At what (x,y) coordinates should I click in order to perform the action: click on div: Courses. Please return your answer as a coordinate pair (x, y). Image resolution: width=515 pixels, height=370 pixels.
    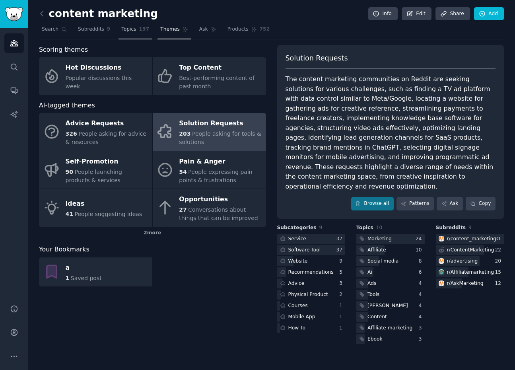
    Looking at the image, I should click on (298, 306).